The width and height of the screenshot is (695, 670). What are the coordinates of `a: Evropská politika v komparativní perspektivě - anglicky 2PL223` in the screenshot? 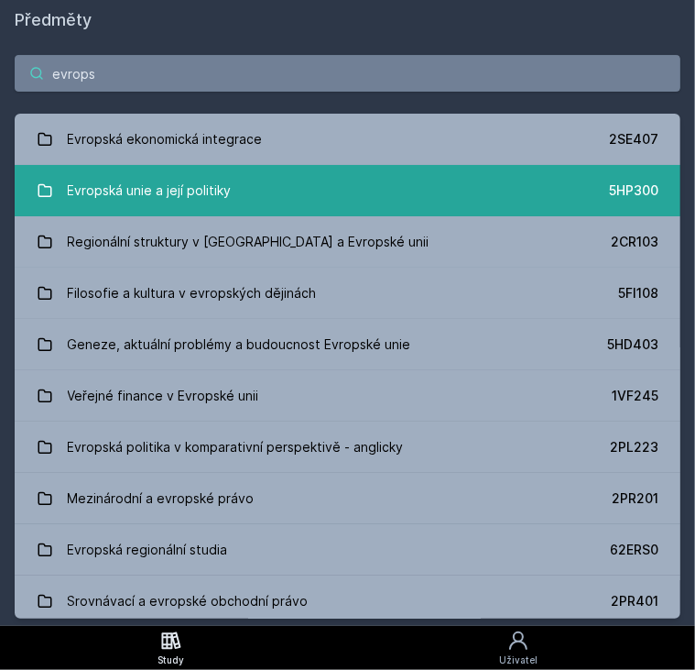 It's located at (347, 447).